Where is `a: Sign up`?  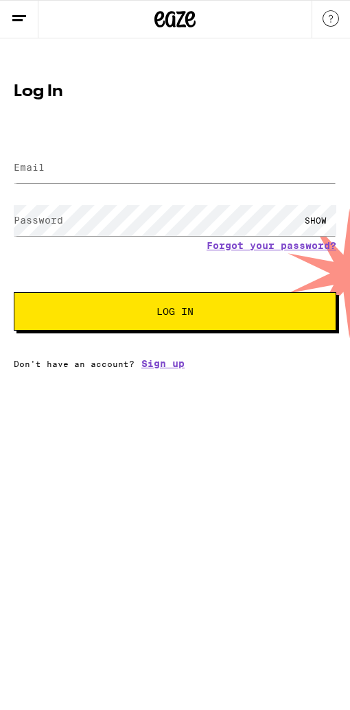 a: Sign up is located at coordinates (162, 363).